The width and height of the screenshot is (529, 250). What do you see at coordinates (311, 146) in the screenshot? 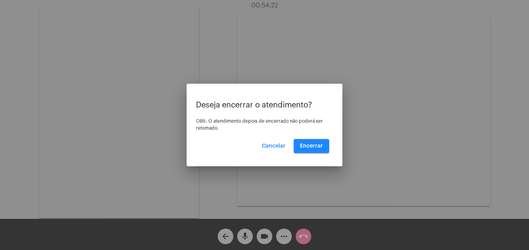
I see `span: Encerrar` at bounding box center [311, 146].